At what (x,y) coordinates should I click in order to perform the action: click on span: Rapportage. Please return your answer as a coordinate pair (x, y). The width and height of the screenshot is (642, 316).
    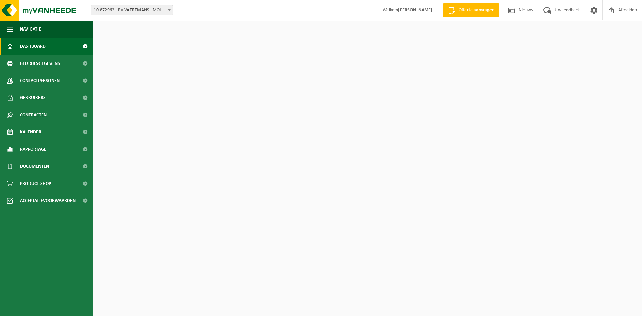
    Looking at the image, I should click on (33, 149).